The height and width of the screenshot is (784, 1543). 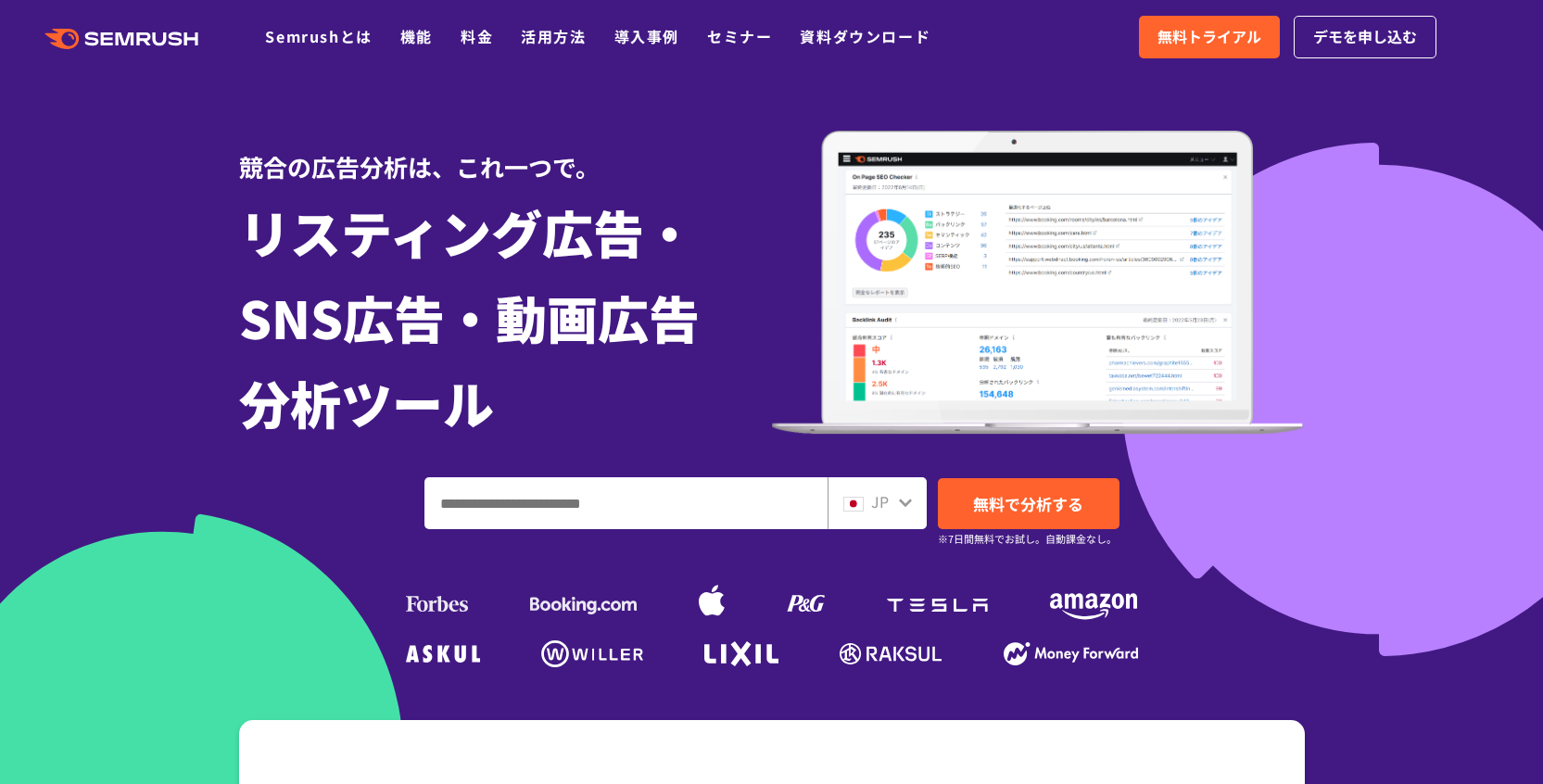 What do you see at coordinates (880, 501) in the screenshot?
I see `span: JP` at bounding box center [880, 501].